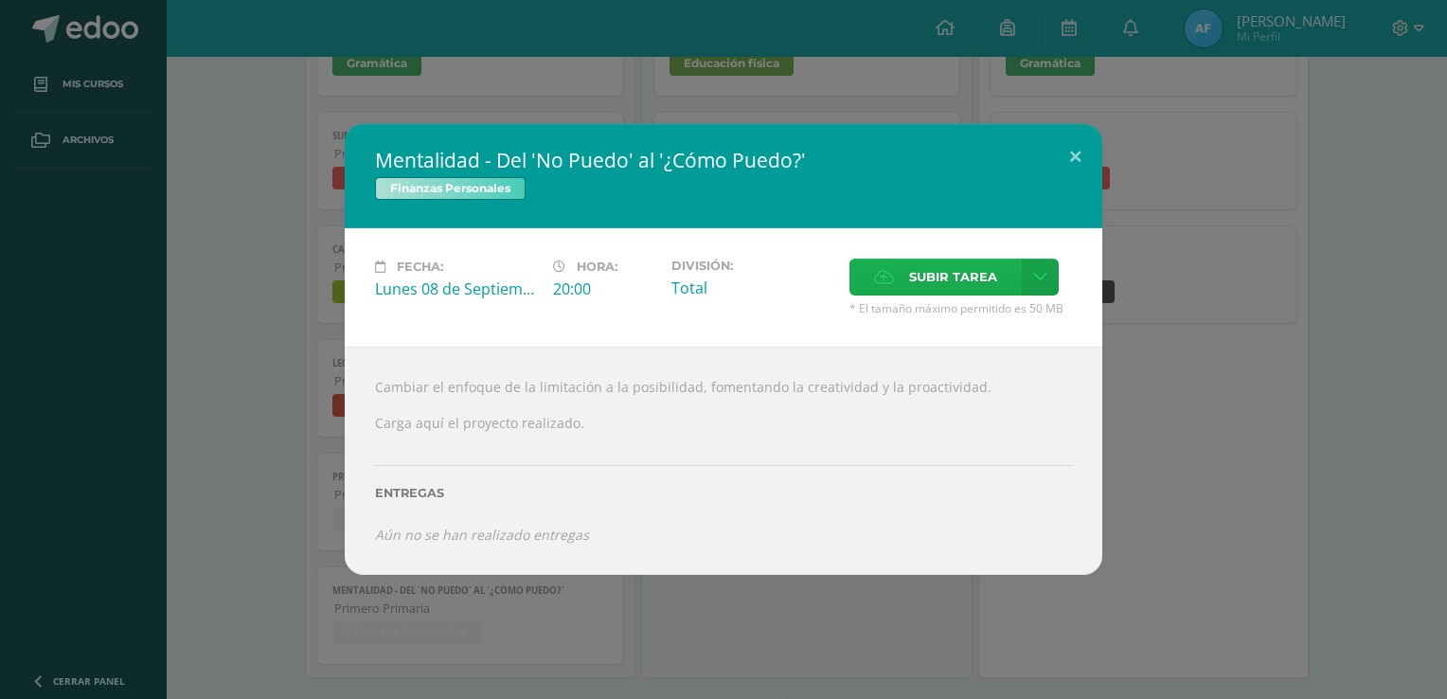 This screenshot has height=699, width=1447. Describe the element at coordinates (604, 289) in the screenshot. I see `div: 20:00` at that location.